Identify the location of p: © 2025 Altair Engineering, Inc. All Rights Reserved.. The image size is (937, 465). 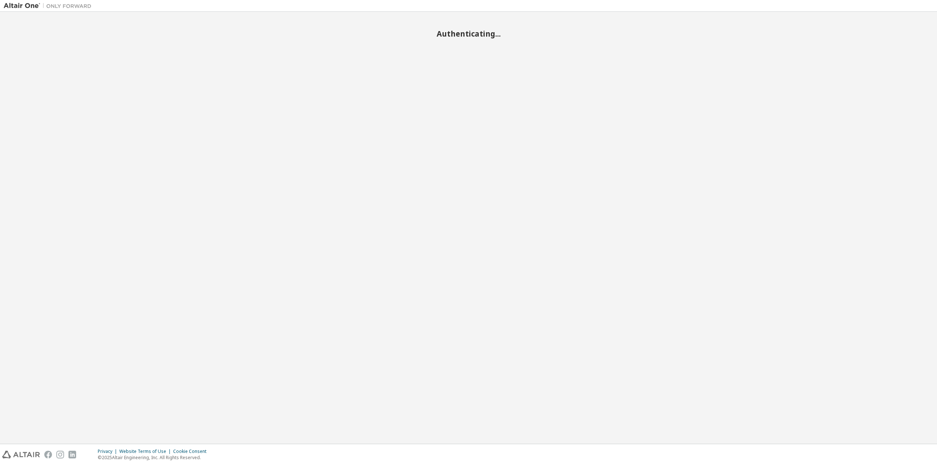
(154, 457).